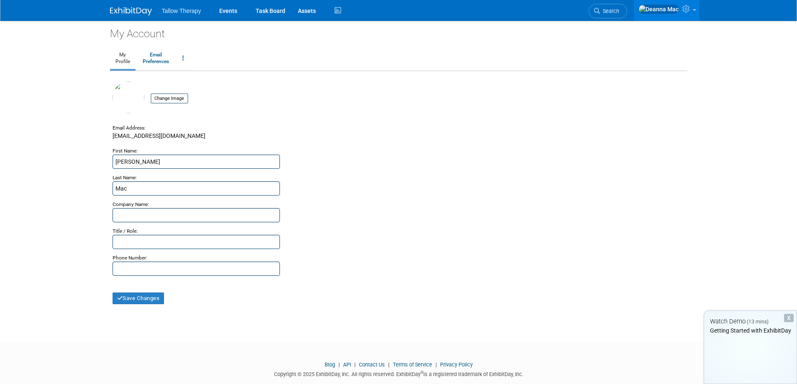 The image size is (797, 384). I want to click on span: Search, so click(609, 11).